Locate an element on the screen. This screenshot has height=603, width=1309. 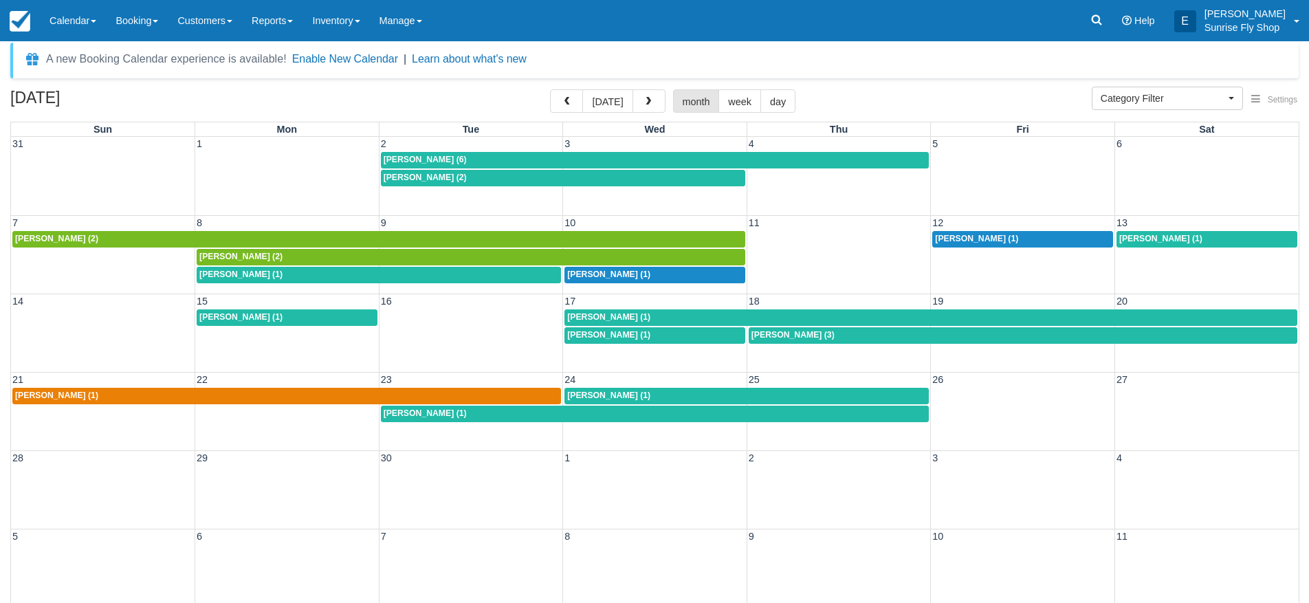
span: 21 is located at coordinates (18, 380).